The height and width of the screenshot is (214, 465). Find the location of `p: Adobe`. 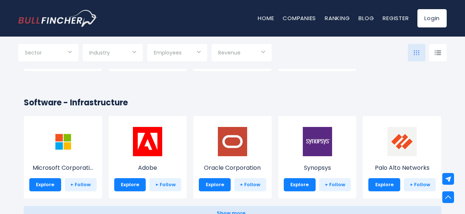

p: Adobe is located at coordinates (148, 168).